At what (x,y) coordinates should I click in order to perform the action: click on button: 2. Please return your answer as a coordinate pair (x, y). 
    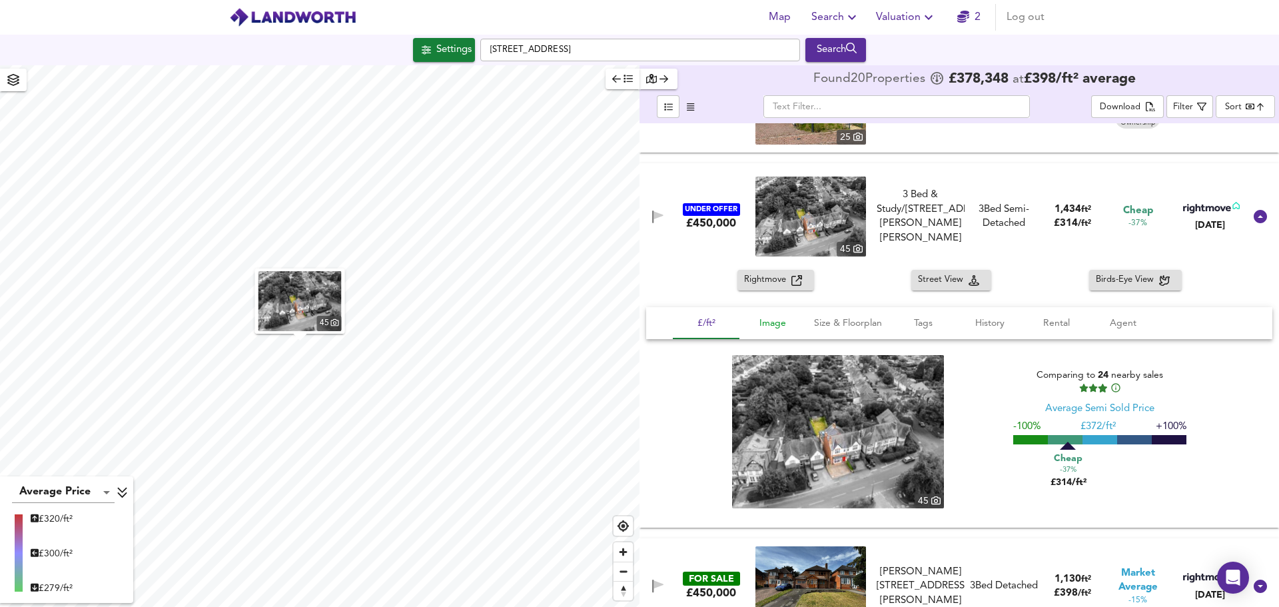
    Looking at the image, I should click on (969, 17).